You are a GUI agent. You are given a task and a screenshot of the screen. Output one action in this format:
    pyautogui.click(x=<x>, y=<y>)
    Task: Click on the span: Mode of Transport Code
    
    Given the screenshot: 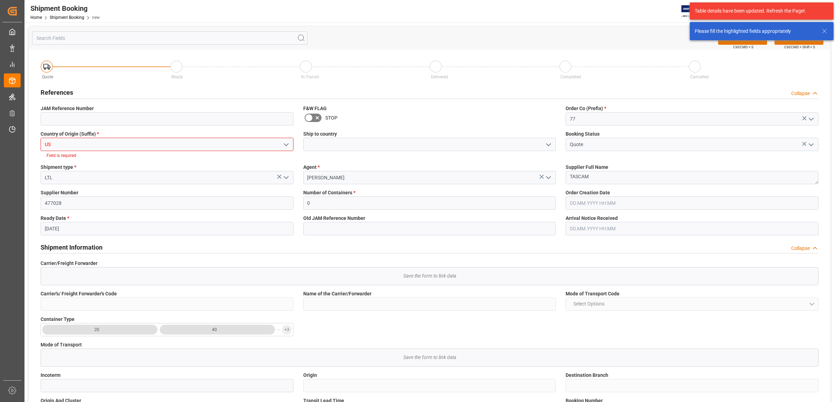 What is the action you would take?
    pyautogui.click(x=592, y=294)
    